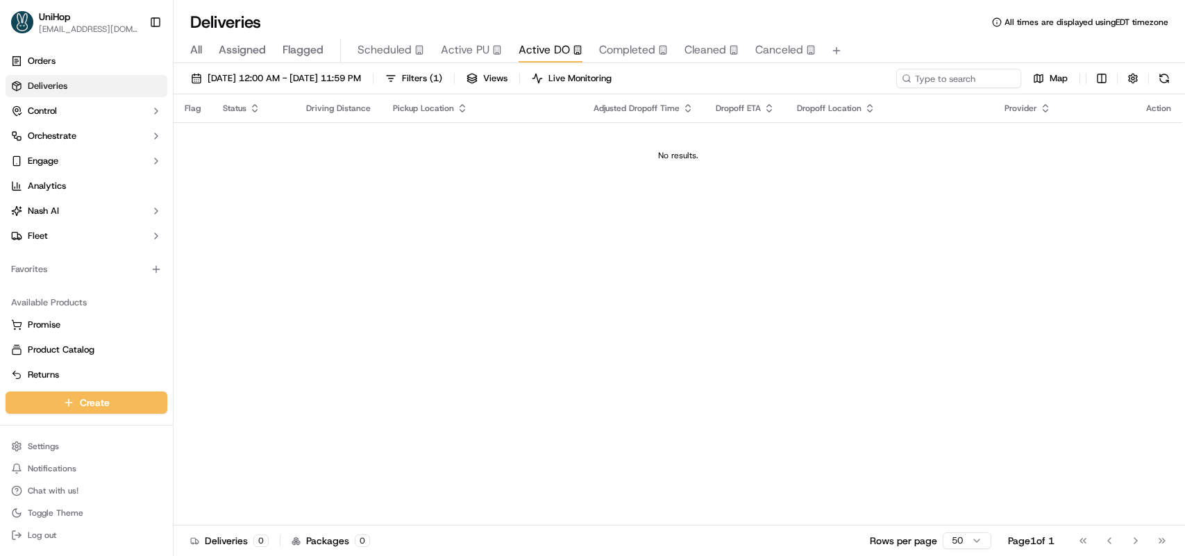 Image resolution: width=1185 pixels, height=556 pixels. I want to click on button: Product Catalog, so click(86, 350).